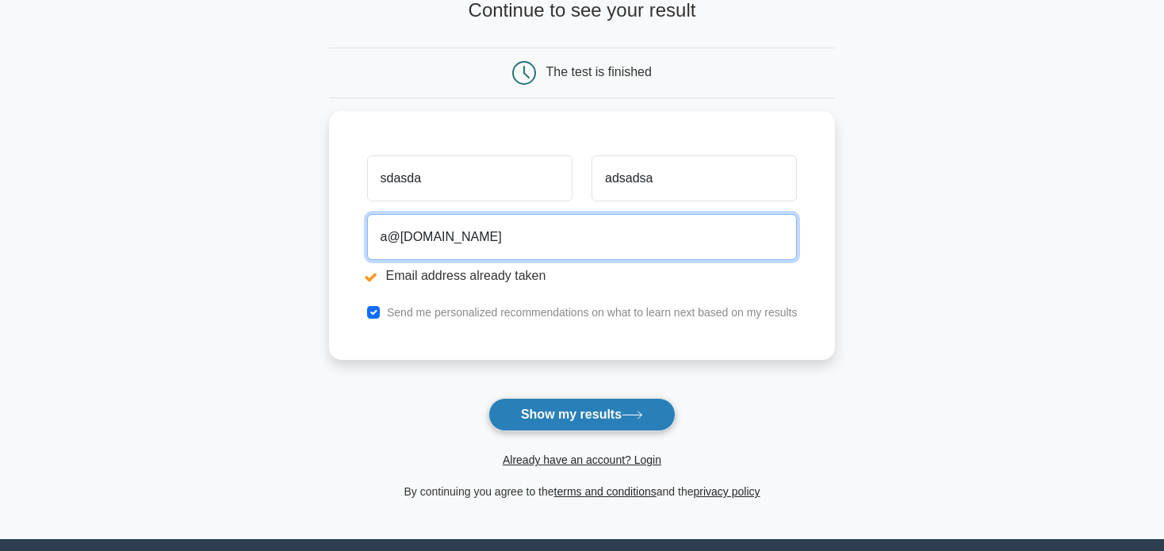  What do you see at coordinates (582, 491) in the screenshot?
I see `div: By continuing you agree to the and the` at bounding box center [582, 491].